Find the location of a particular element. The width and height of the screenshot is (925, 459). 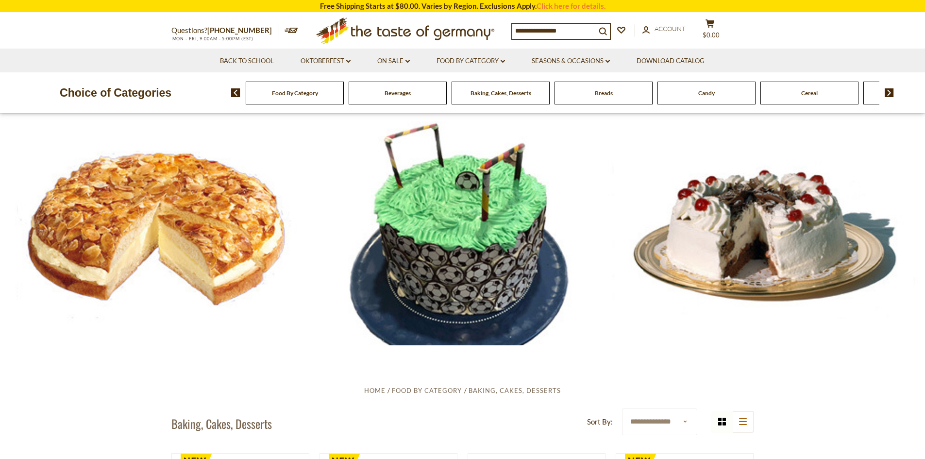

a: Account is located at coordinates (664, 29).